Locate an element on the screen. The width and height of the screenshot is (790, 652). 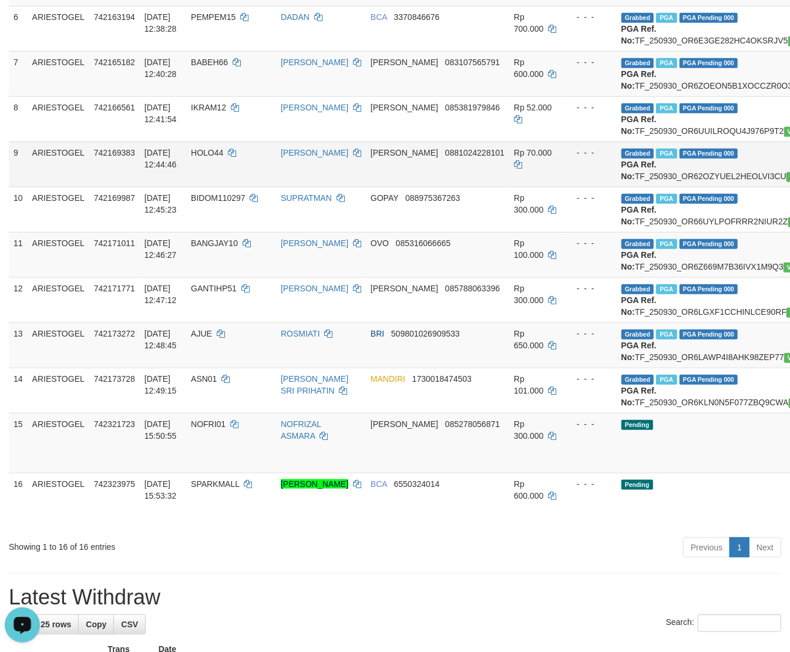
a: NOFRIZAL ASMARA is located at coordinates (301, 430).